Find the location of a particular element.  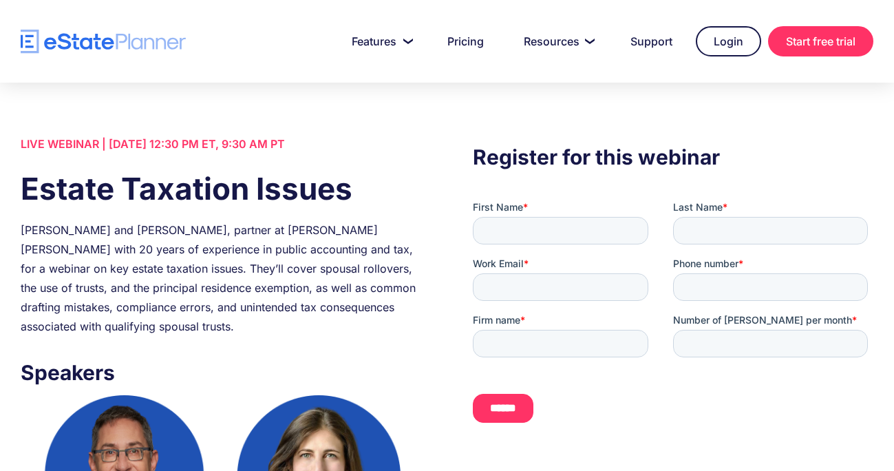

h1: Estate Taxation Issues is located at coordinates (221, 189).